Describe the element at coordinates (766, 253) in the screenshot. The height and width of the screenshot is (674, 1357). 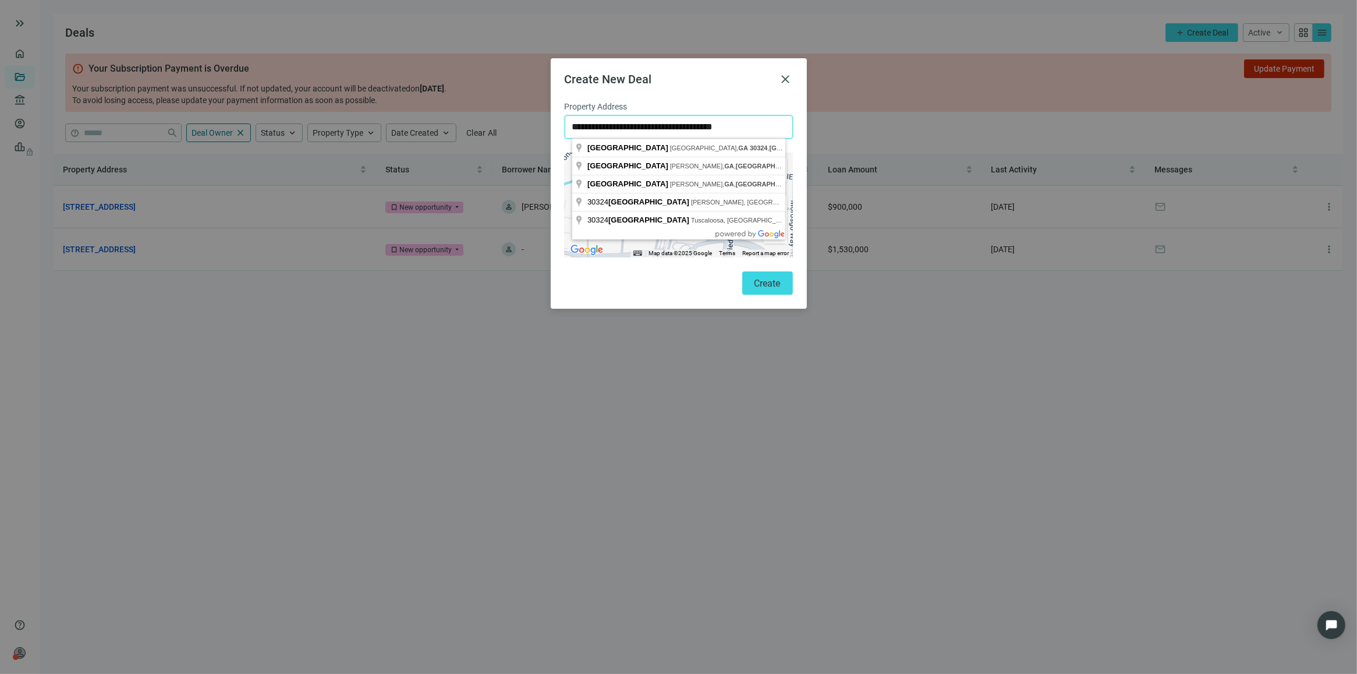
I see `a: Report a map error` at that location.